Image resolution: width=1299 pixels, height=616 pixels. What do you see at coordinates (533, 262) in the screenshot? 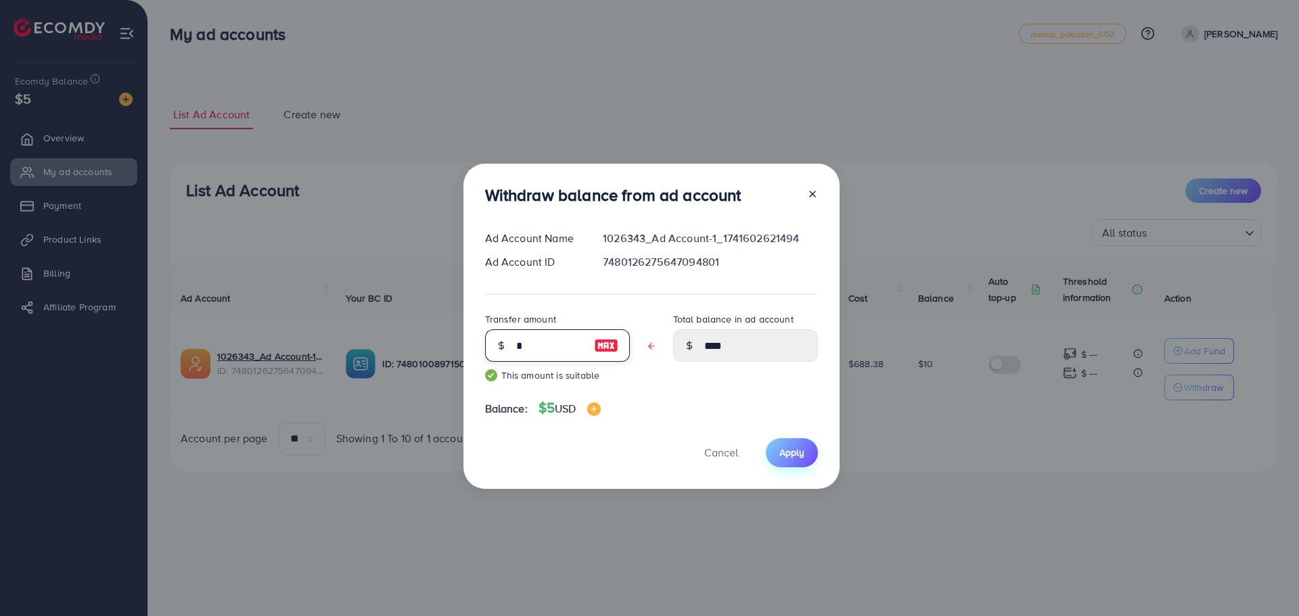
I see `div: Ad Account ID` at bounding box center [533, 262].